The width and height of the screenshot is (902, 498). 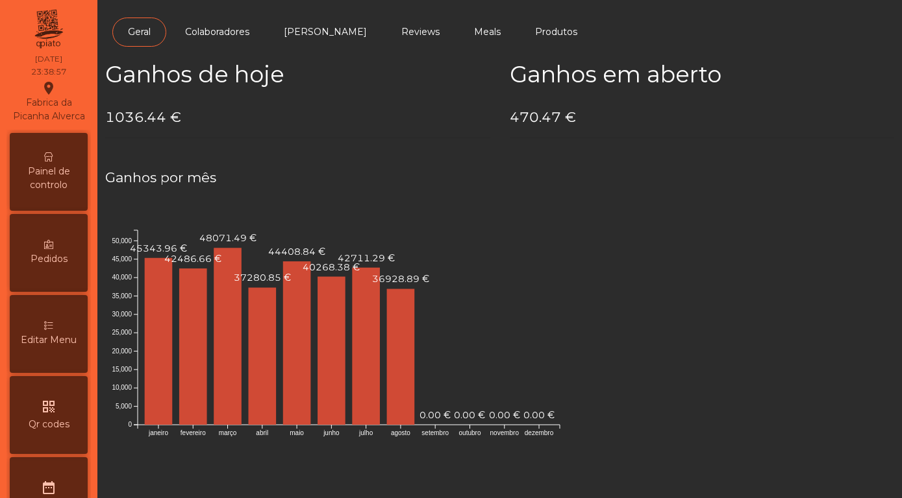 I want to click on a: Produtos, so click(x=556, y=32).